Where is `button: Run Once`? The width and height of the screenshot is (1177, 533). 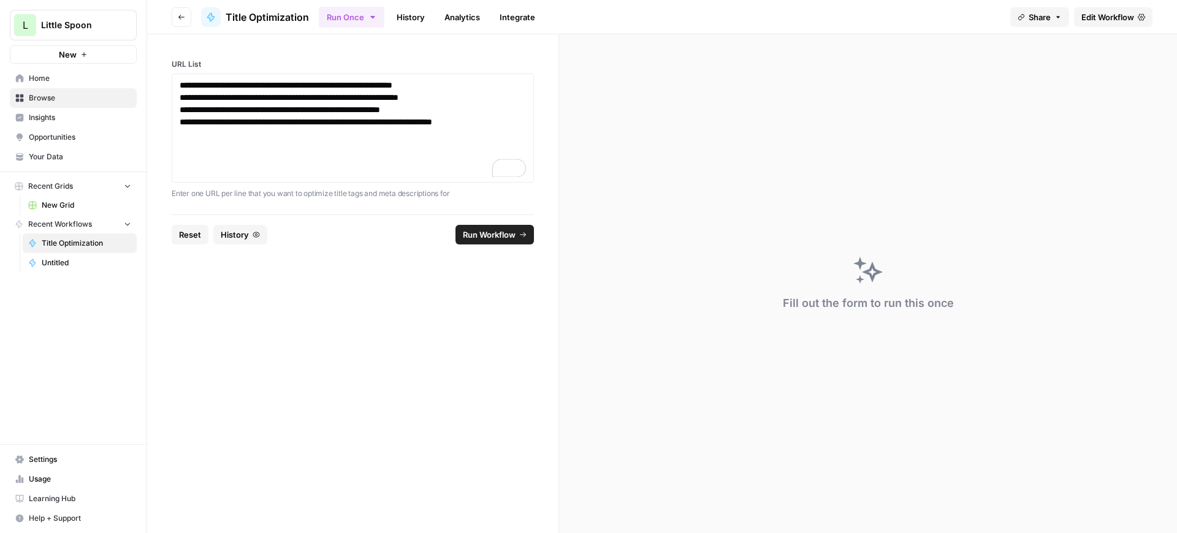
button: Run Once is located at coordinates (351, 17).